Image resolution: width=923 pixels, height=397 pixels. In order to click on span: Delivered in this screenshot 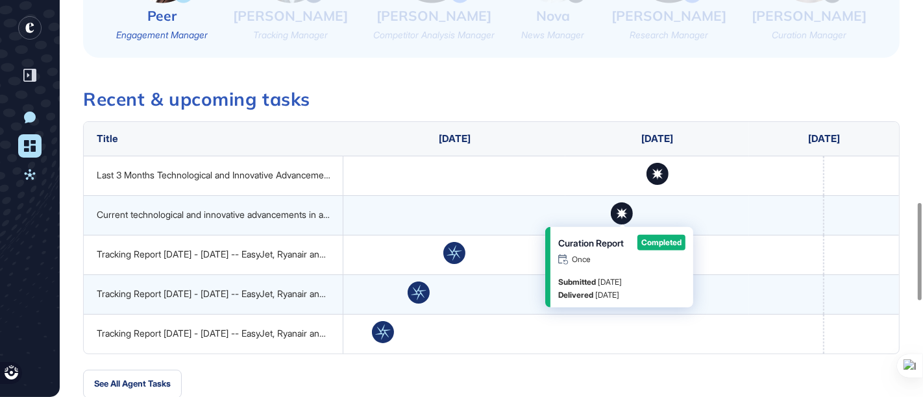, I will do `click(576, 295)`.